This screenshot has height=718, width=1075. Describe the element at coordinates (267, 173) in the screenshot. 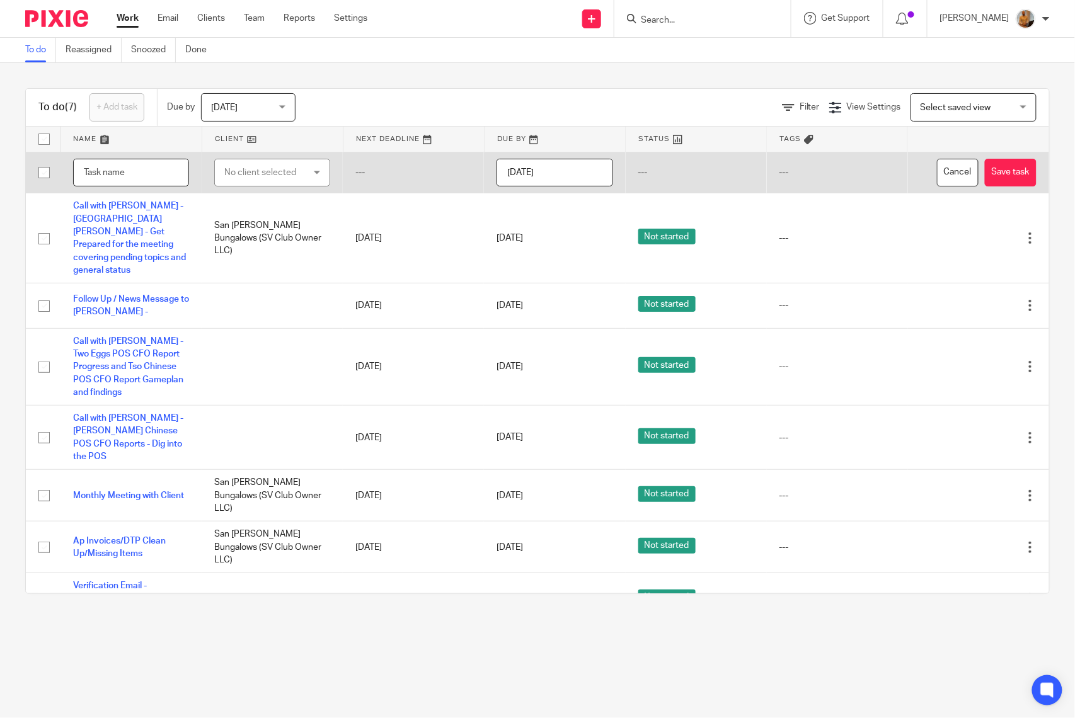

I see `div: No client selected` at that location.